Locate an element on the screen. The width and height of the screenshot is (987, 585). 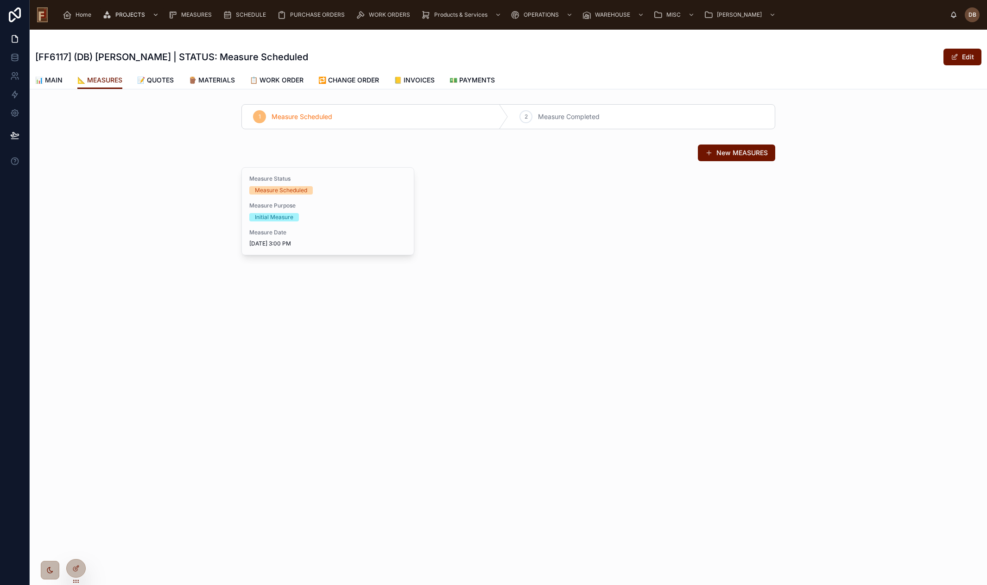
a: WAREHOUSE is located at coordinates (614, 15).